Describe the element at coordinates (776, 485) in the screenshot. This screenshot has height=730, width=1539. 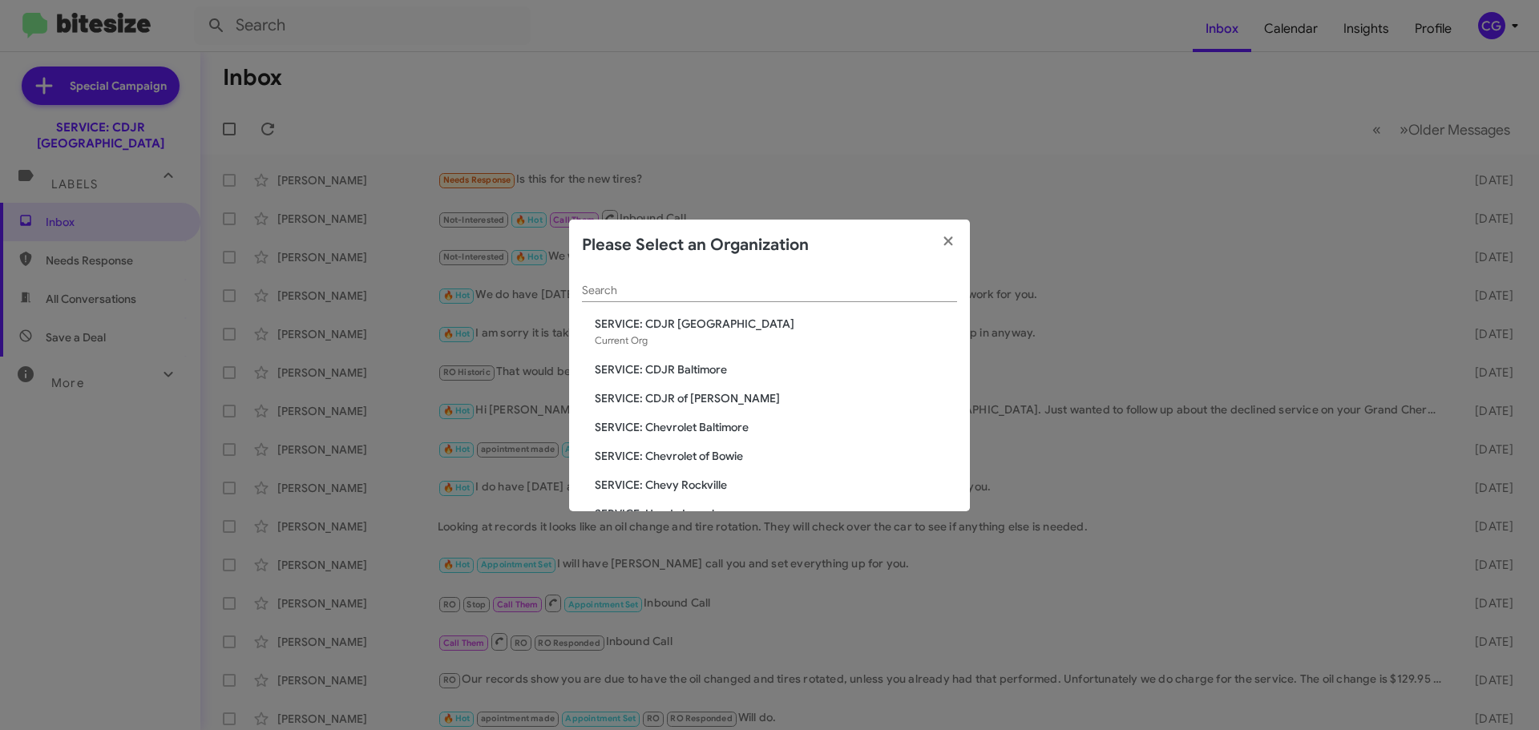
I see `span: SERVICE: Chevy Rockville` at that location.